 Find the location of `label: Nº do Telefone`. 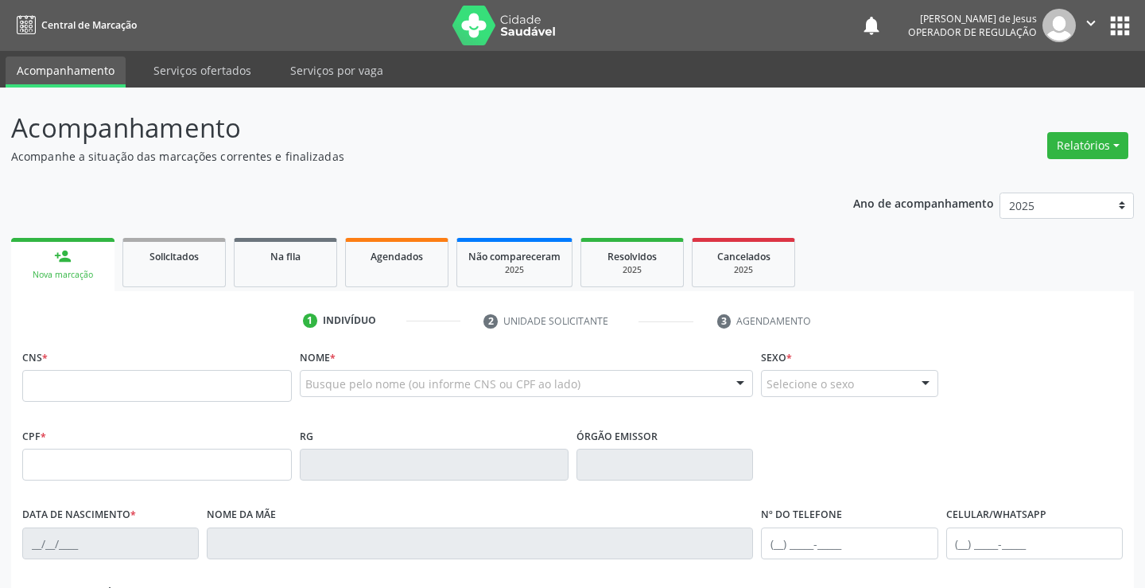

label: Nº do Telefone is located at coordinates (801, 514).